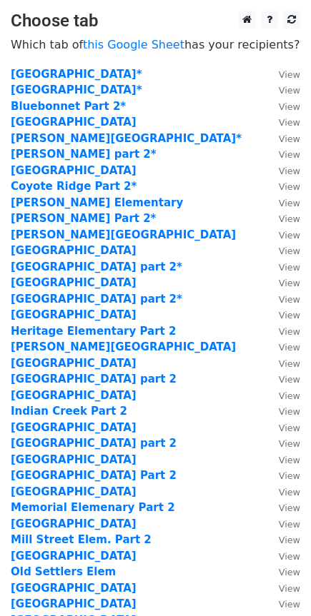 This screenshot has width=311, height=616. What do you see at coordinates (155, 21) in the screenshot?
I see `h3: Choose tab` at bounding box center [155, 21].